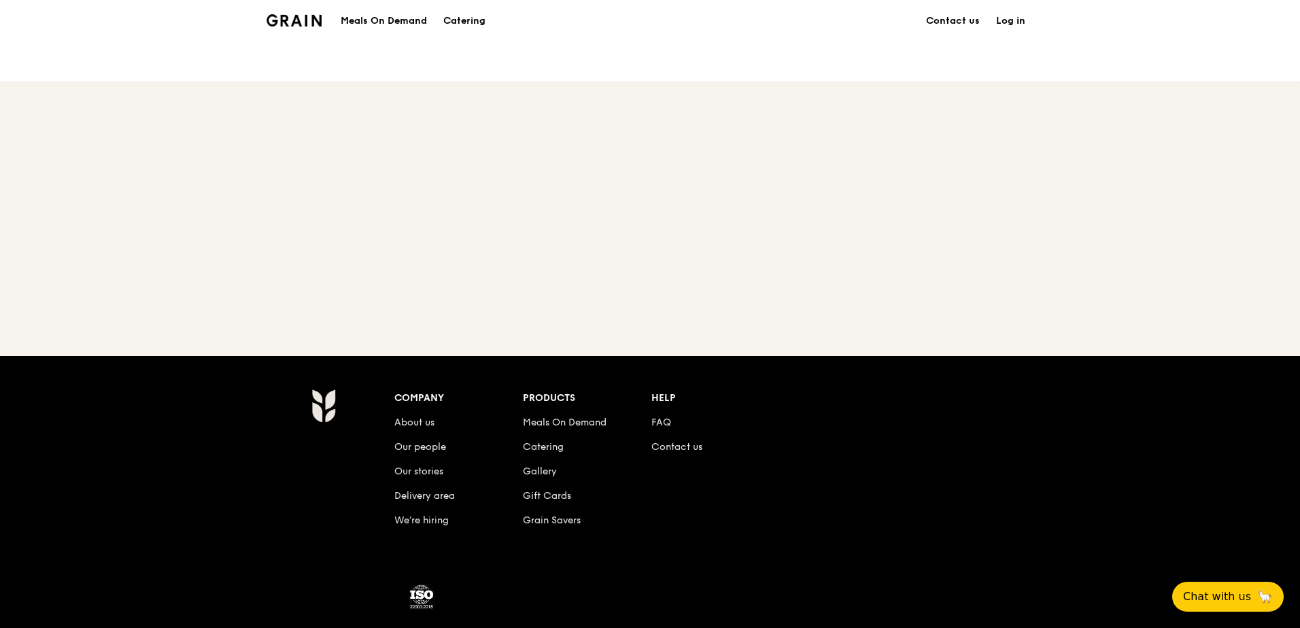 The image size is (1300, 628). I want to click on a: FAQ, so click(661, 422).